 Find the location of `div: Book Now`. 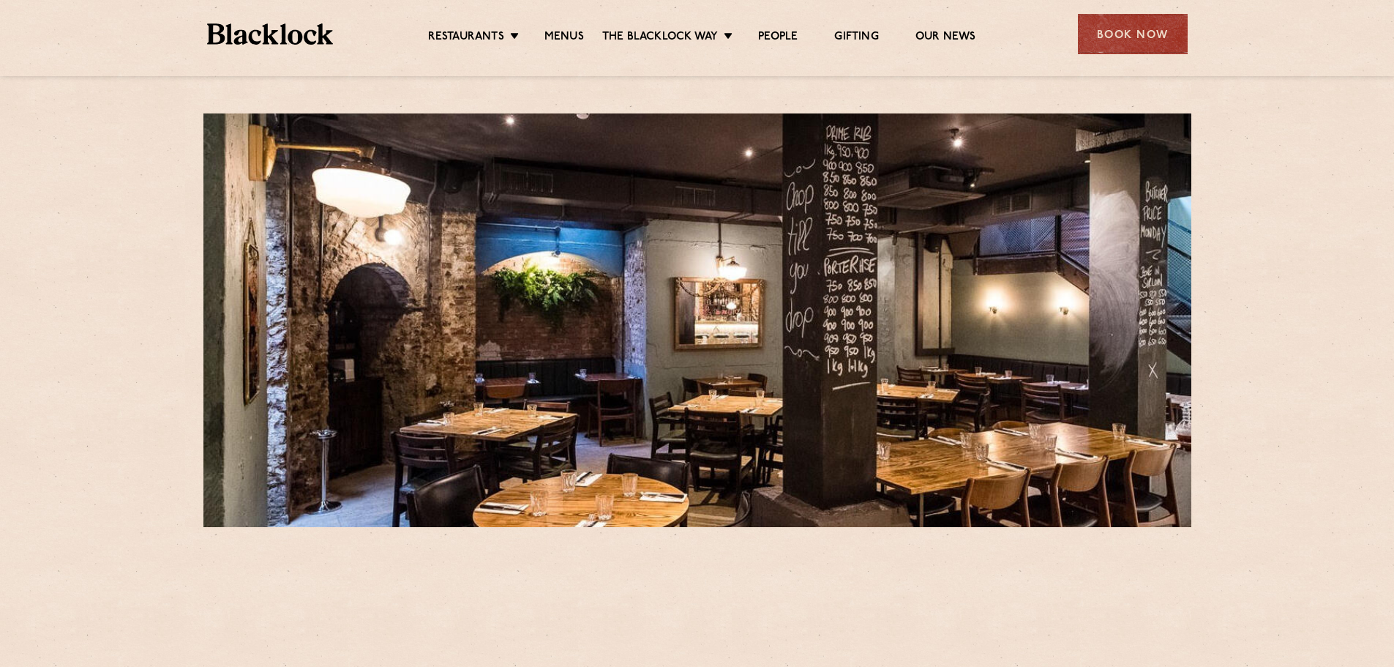

div: Book Now is located at coordinates (1133, 34).